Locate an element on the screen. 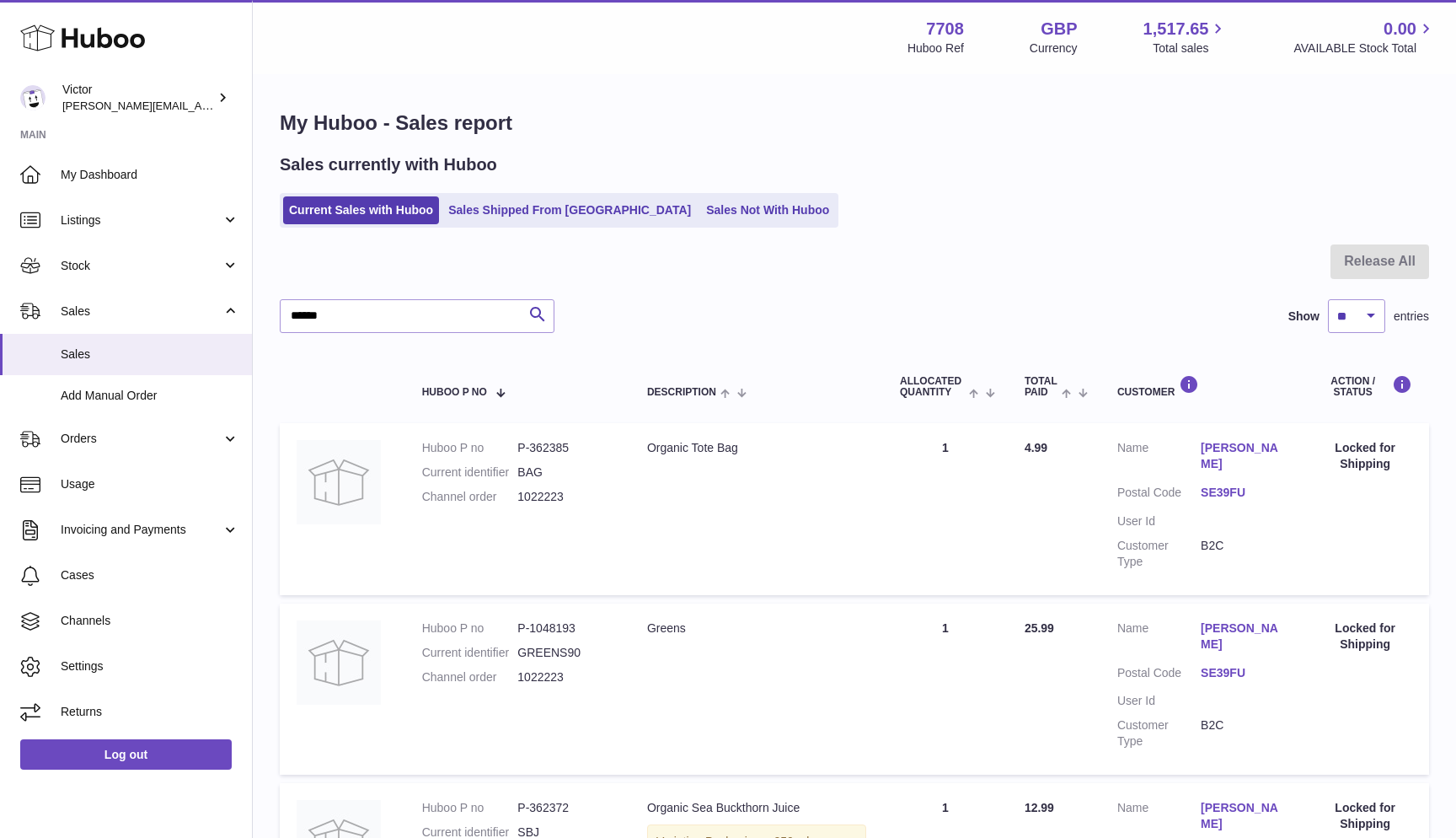  span: AVAILABLE Stock Total is located at coordinates (1364, 48).